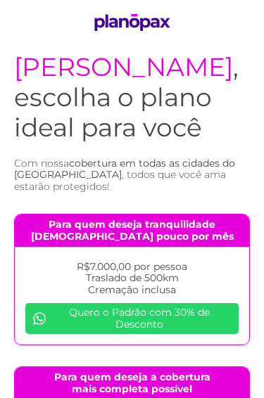 The width and height of the screenshot is (264, 398). I want to click on img: whatsapp, so click(39, 319).